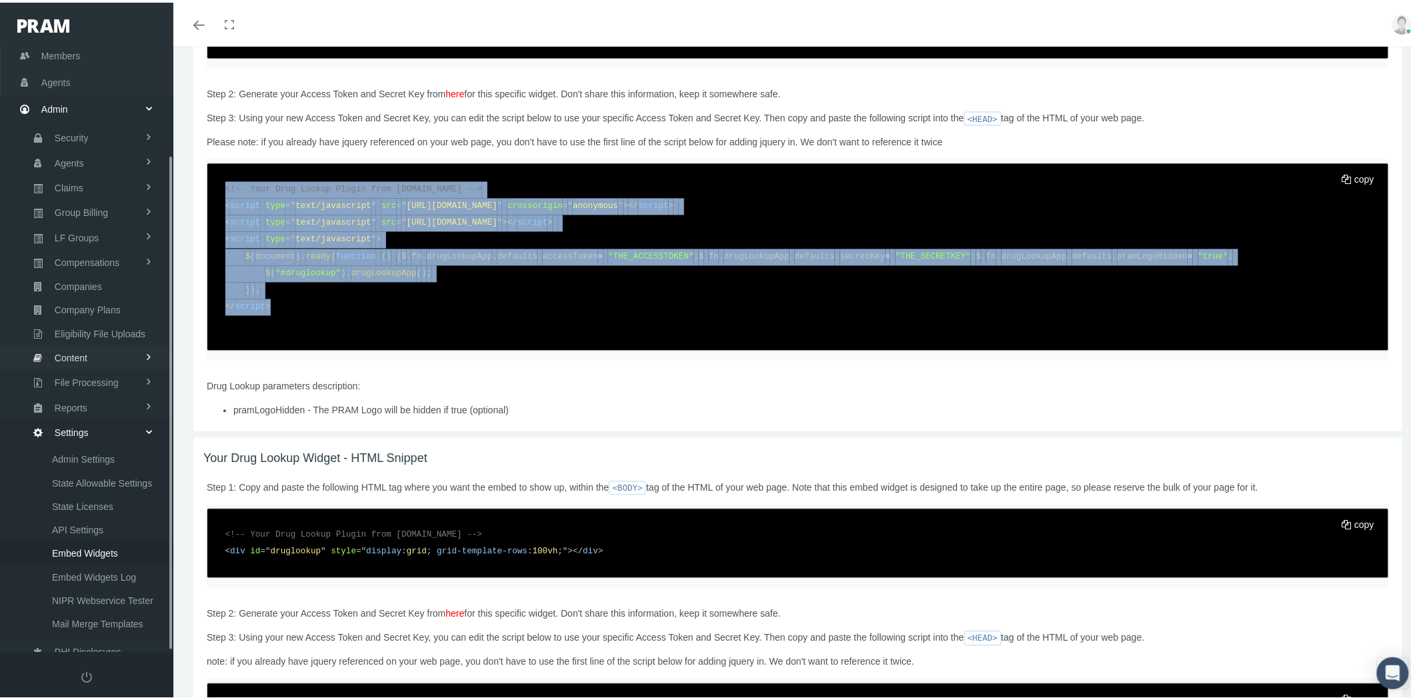 Image resolution: width=1411 pixels, height=700 pixels. I want to click on span: API Settings, so click(77, 528).